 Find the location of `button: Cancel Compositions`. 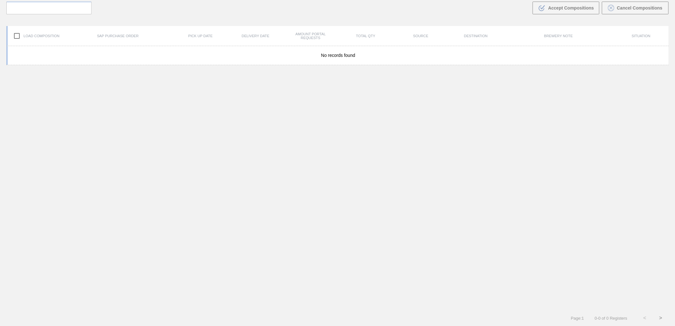

button: Cancel Compositions is located at coordinates (636, 8).